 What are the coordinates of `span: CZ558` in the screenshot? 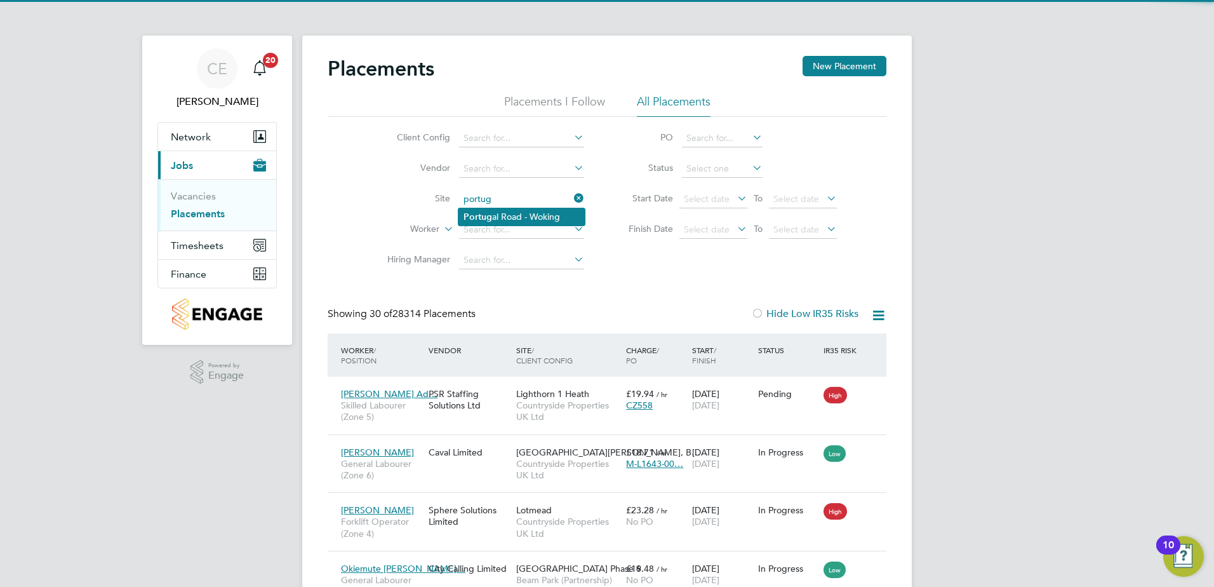 It's located at (639, 405).